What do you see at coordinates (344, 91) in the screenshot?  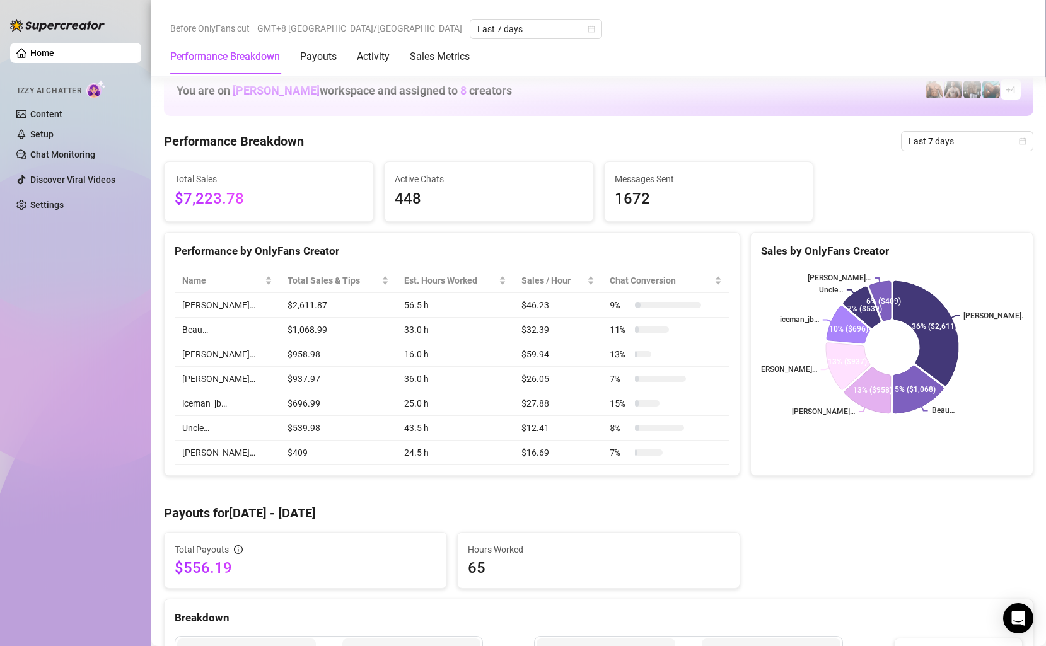 I see `h1: You are on workspace and assigned to creators` at bounding box center [344, 91].